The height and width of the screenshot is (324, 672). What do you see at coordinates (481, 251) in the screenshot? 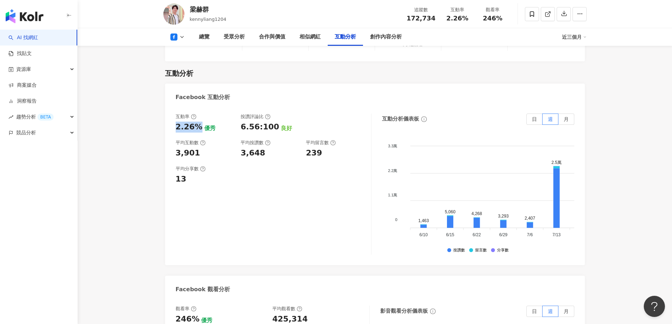
I see `div: 留言數` at bounding box center [481, 251].